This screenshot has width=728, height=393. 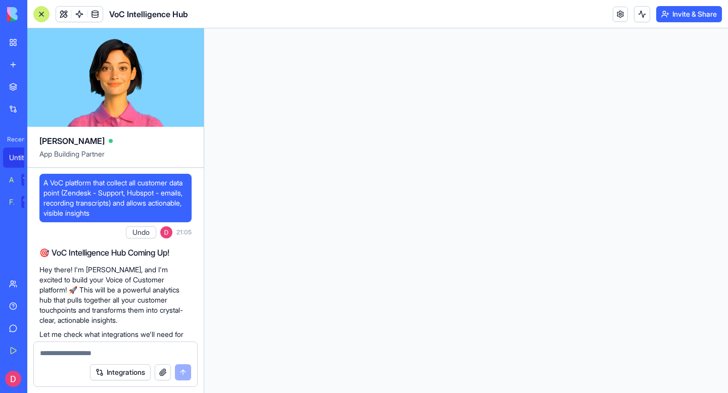 What do you see at coordinates (23, 180) in the screenshot?
I see `a: AI Logo GeneratorTRY` at bounding box center [23, 180].